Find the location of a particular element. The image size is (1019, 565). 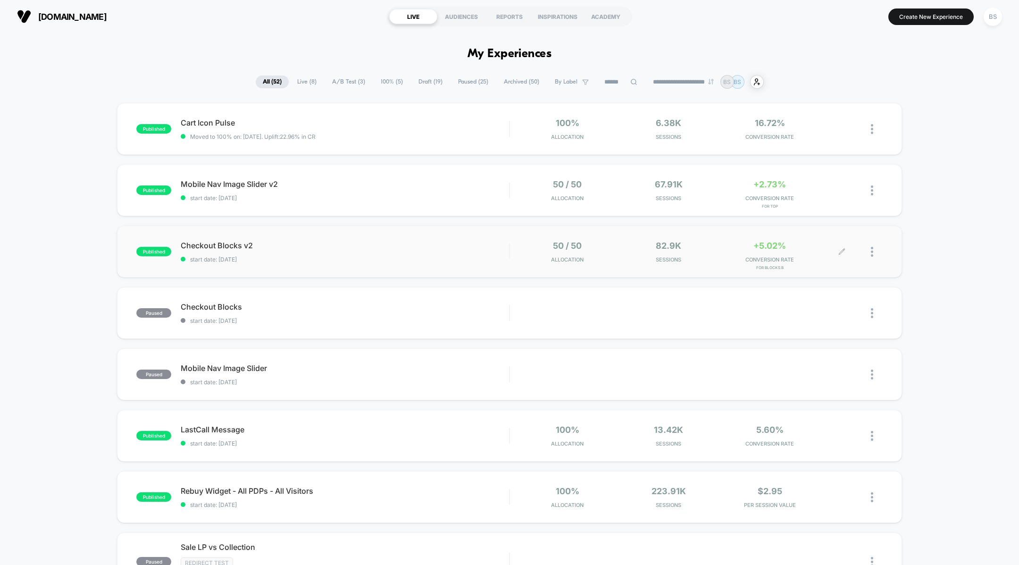

span: 16.72% is located at coordinates (770, 123).